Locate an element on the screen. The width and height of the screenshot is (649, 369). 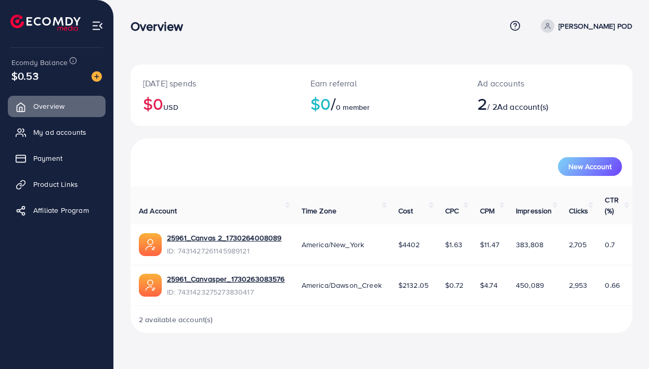
span: ID: 7431427261145989121 is located at coordinates (224, 251).